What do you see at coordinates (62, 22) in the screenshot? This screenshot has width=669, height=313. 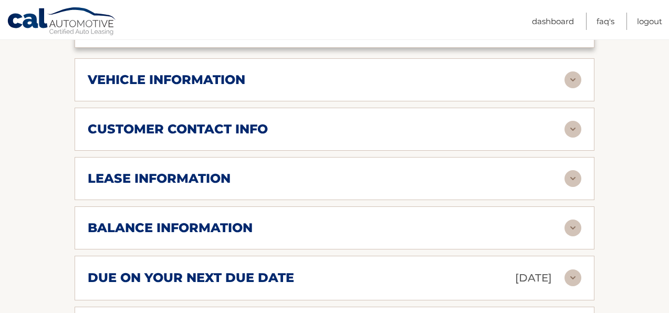 I see `a: Cal Automotive` at bounding box center [62, 22].